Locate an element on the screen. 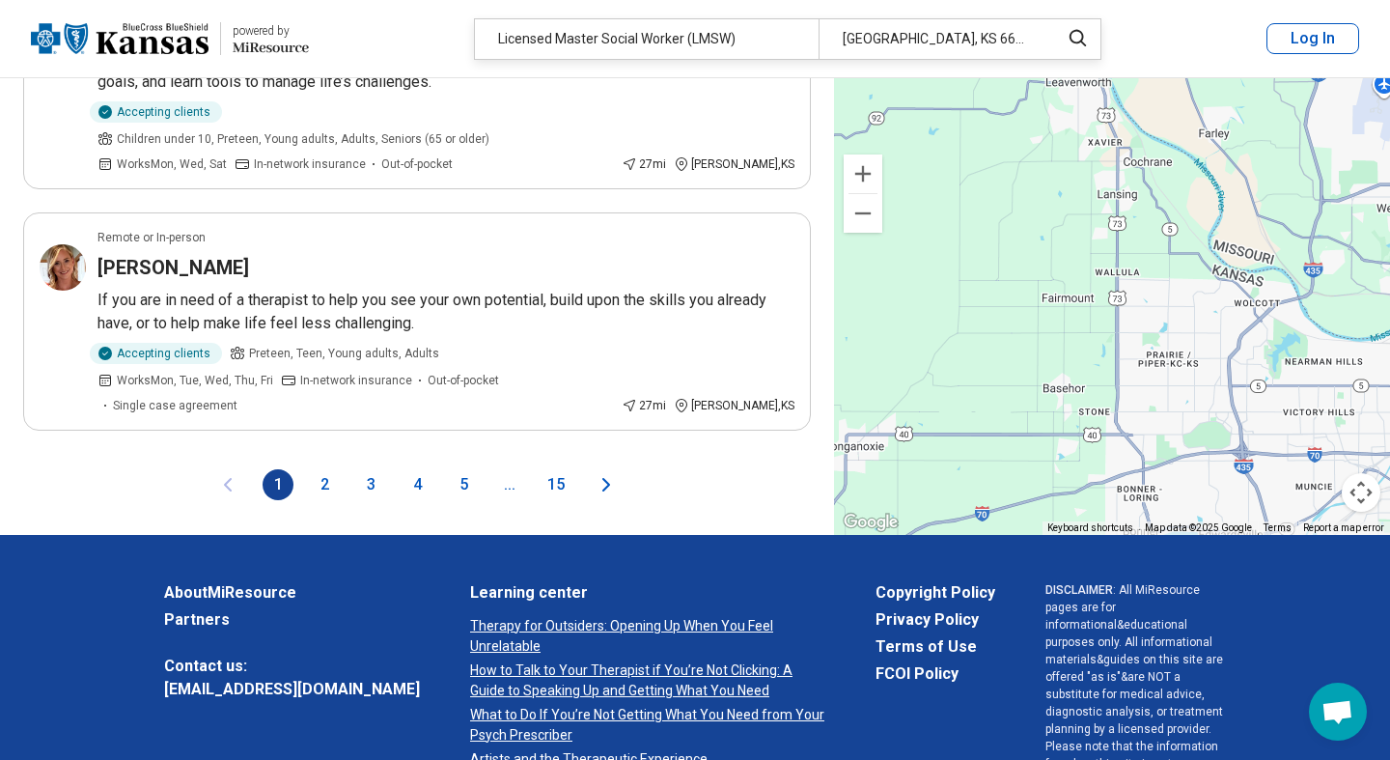  div: powered by is located at coordinates (270, 31).